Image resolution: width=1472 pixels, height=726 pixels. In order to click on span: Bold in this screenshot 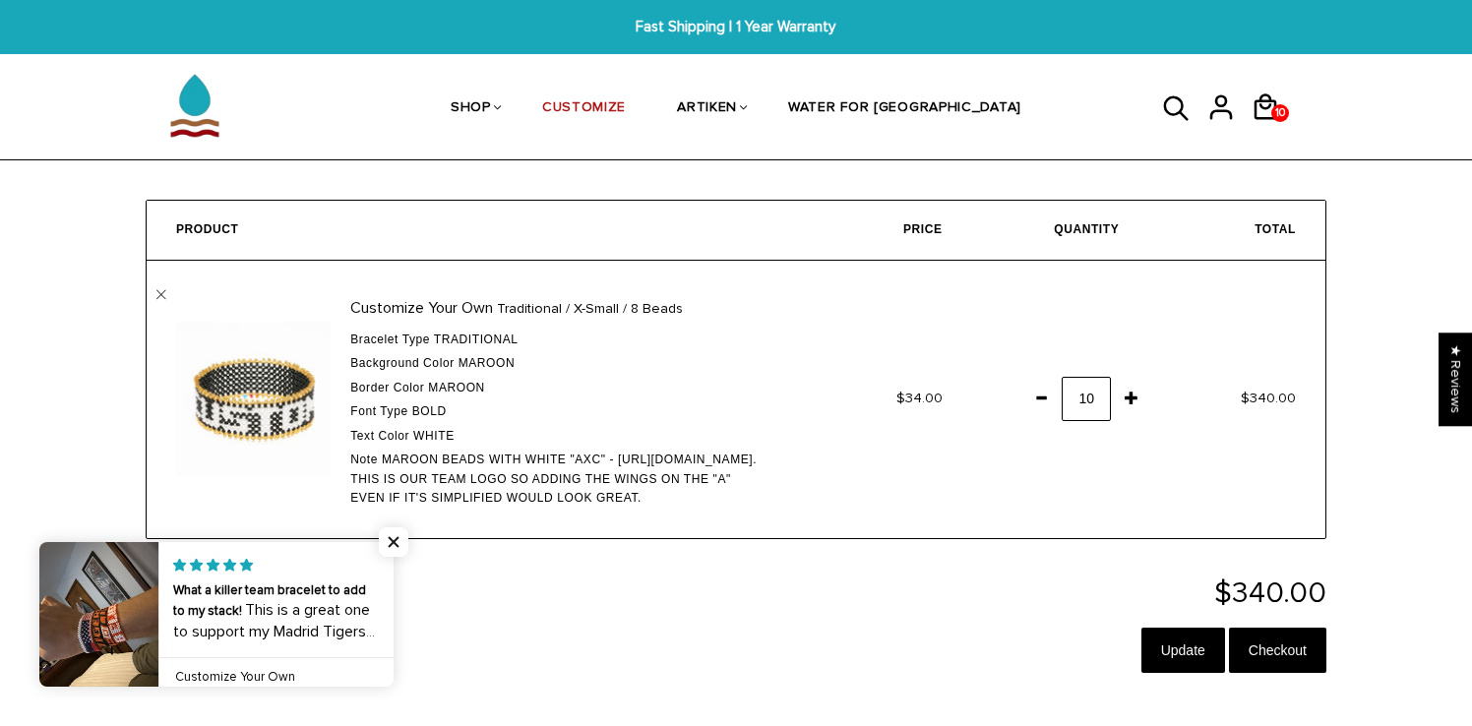, I will do `click(429, 411)`.